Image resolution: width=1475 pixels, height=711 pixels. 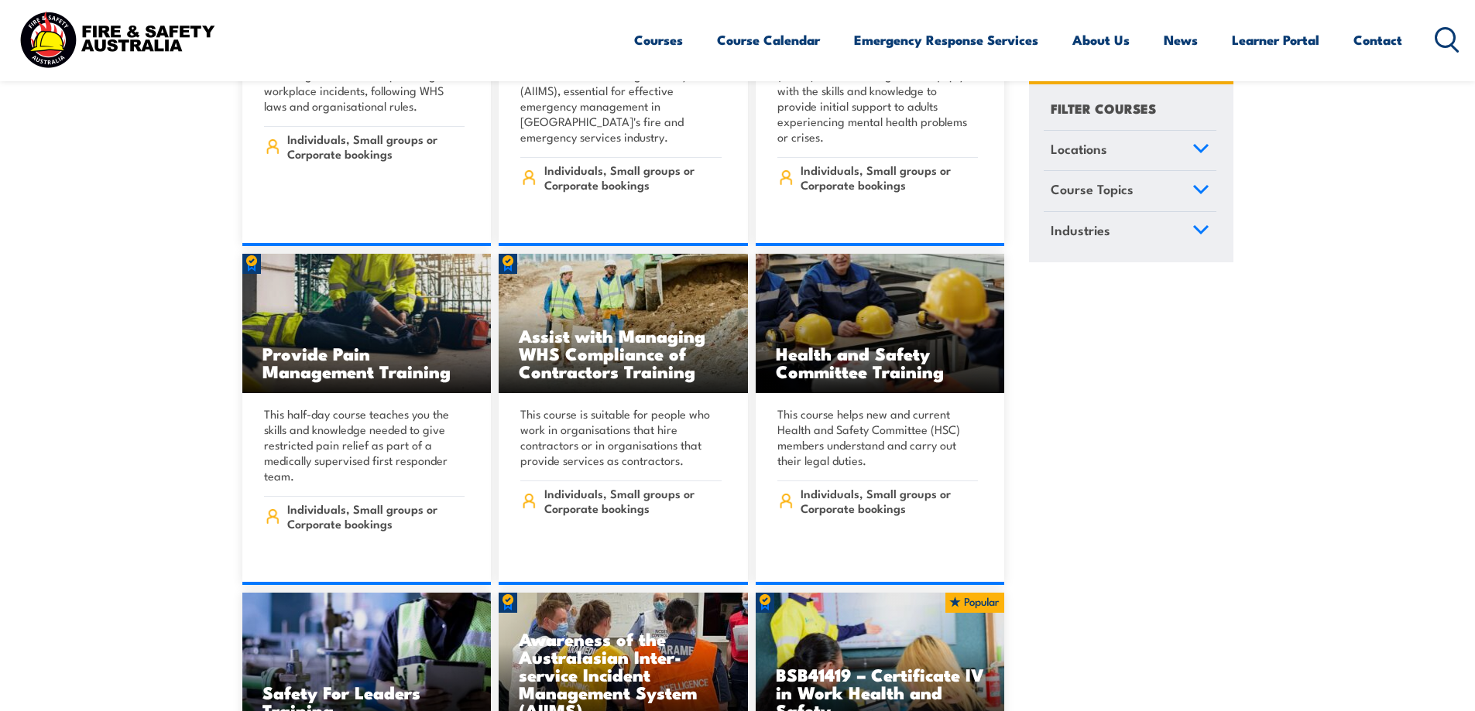 What do you see at coordinates (1129, 232) in the screenshot?
I see `a: Industries` at bounding box center [1129, 232].